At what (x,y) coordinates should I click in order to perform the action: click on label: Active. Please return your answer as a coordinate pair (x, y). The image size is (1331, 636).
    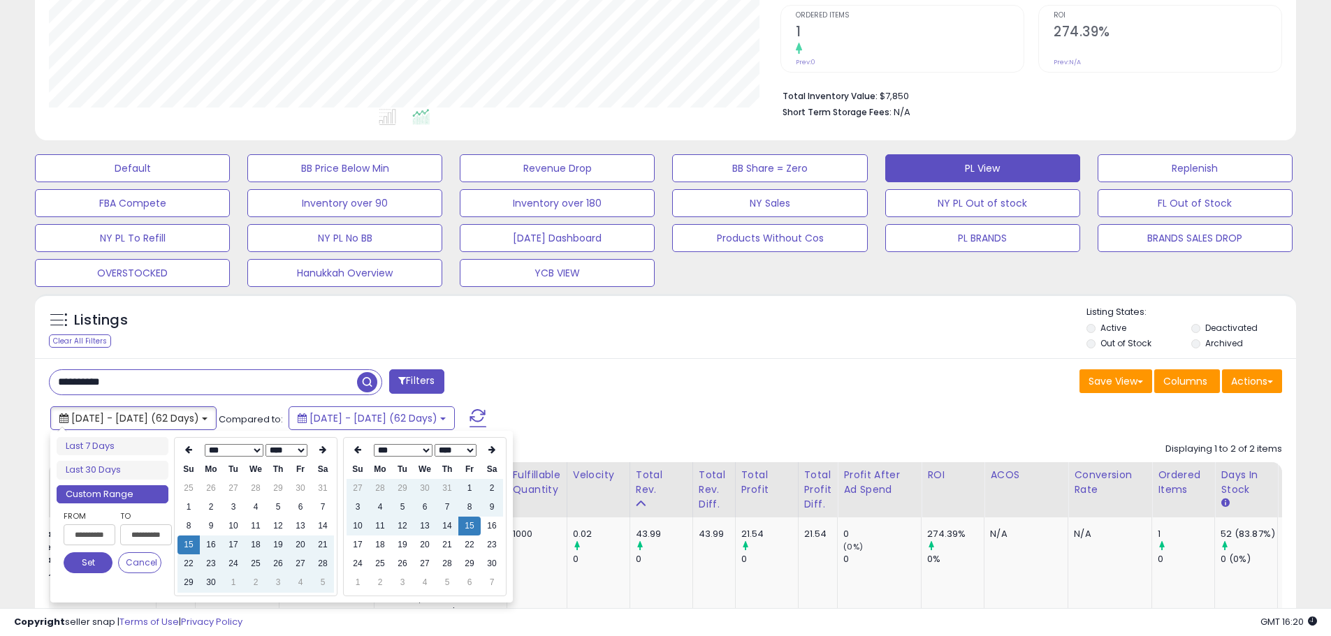
    Looking at the image, I should click on (1113, 328).